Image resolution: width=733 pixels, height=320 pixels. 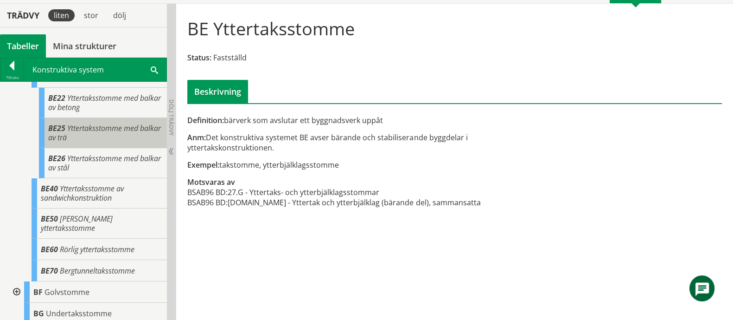 I want to click on div: Konstruktiva system, so click(x=95, y=70).